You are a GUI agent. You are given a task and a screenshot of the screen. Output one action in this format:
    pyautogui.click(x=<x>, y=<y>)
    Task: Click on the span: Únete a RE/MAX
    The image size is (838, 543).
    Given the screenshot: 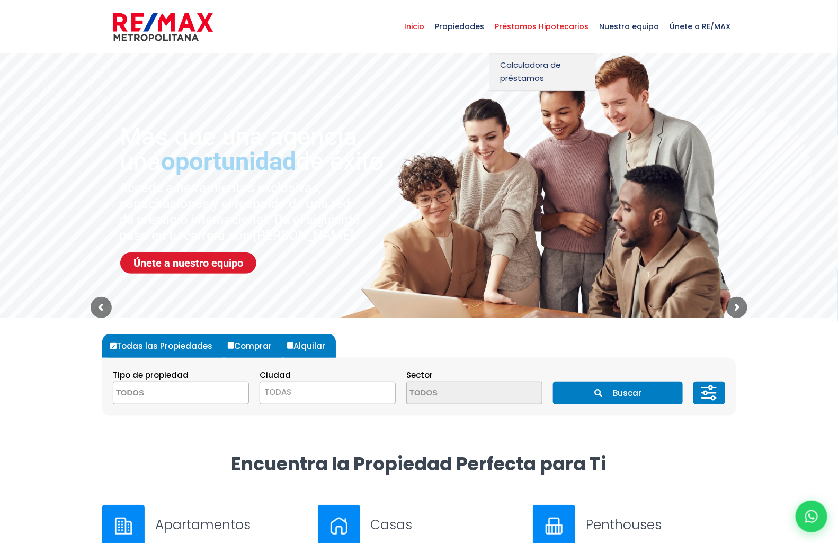 What is the action you would take?
    pyautogui.click(x=700, y=26)
    